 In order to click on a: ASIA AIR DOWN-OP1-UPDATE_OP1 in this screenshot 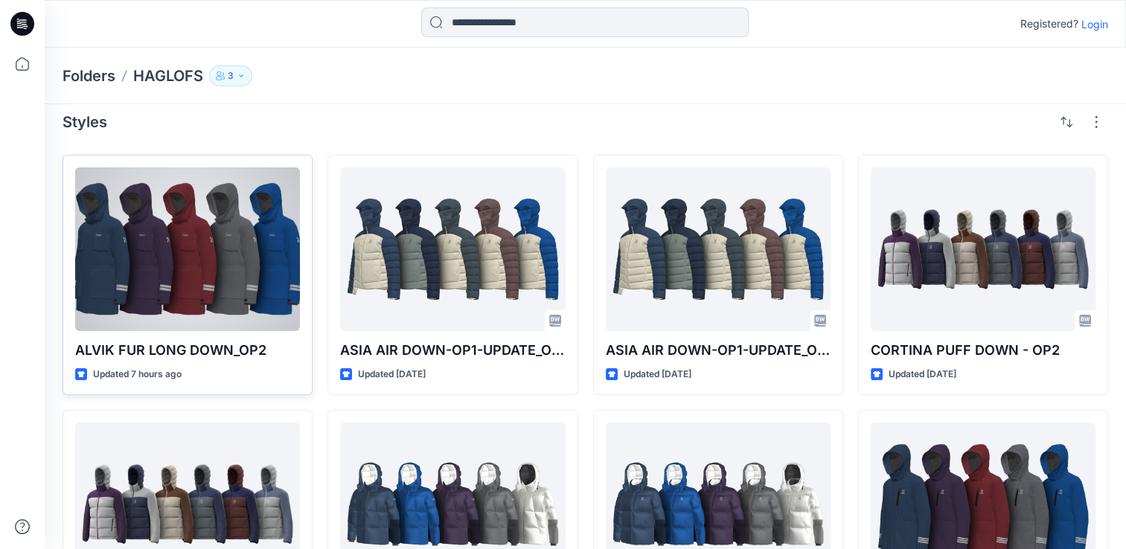, I will do `click(718, 249)`.